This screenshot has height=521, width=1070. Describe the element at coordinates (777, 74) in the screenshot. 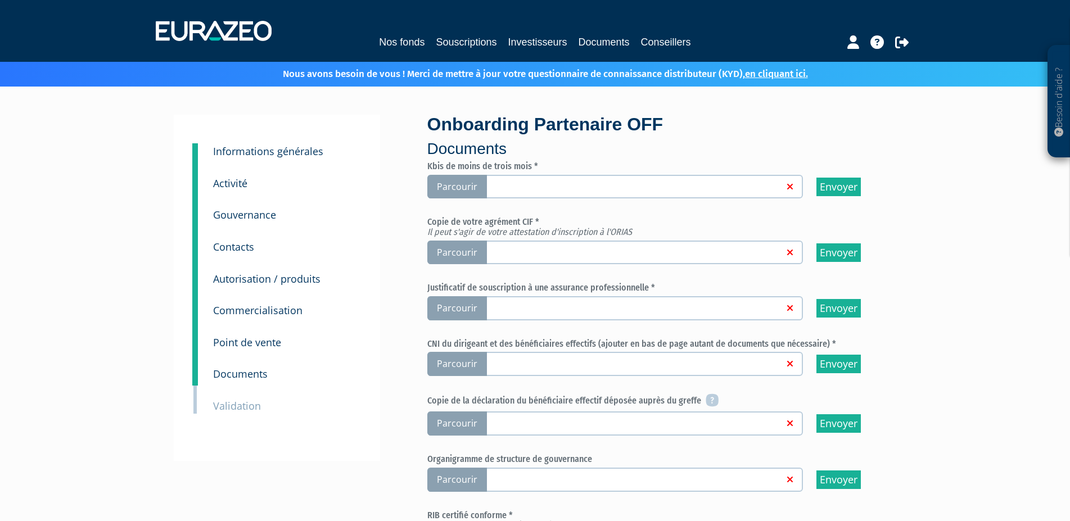

I see `a: en cliquant ici.` at that location.